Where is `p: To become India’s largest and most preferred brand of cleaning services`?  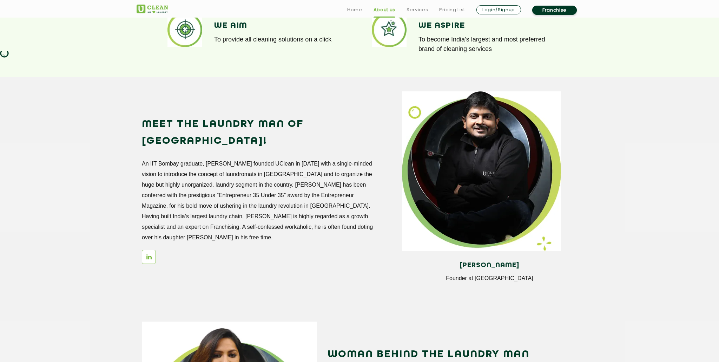
p: To become India’s largest and most preferred brand of cleaning services is located at coordinates (486, 44).